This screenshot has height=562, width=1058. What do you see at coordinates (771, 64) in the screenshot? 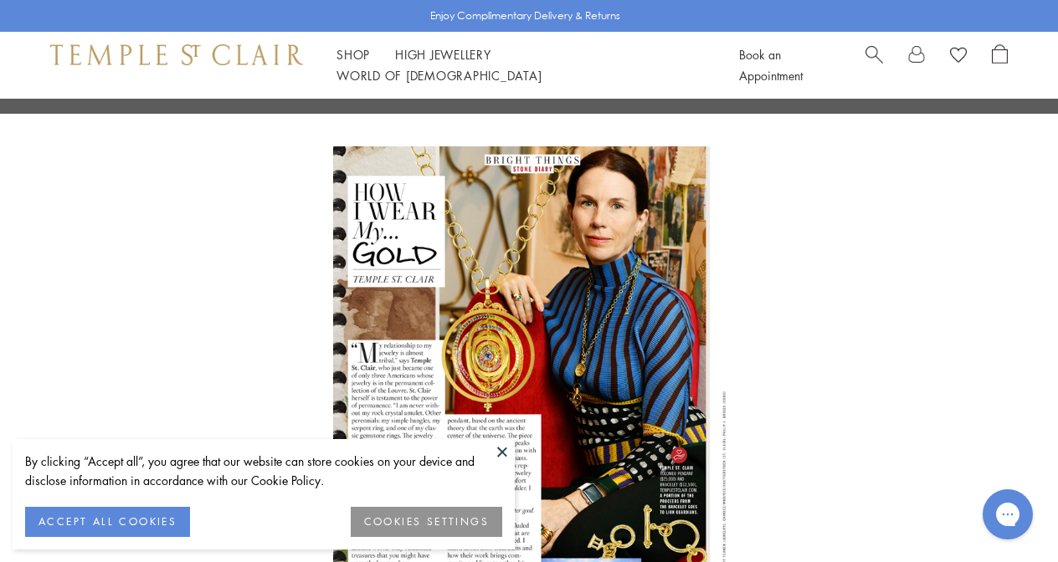
I see `a: Book an Appointment` at bounding box center [771, 64].